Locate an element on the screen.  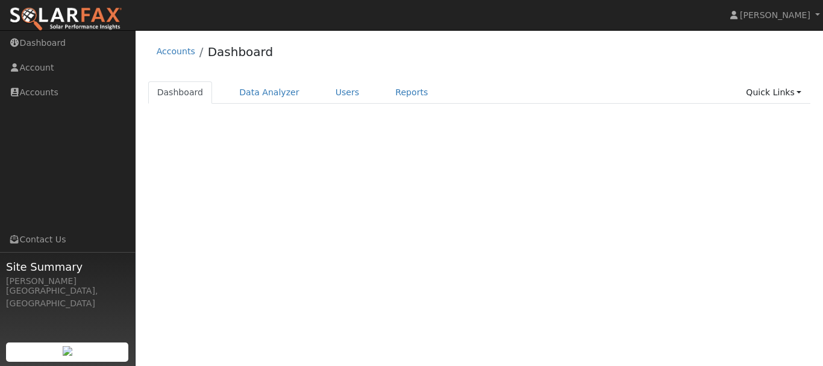
a: Accounts is located at coordinates (176, 51).